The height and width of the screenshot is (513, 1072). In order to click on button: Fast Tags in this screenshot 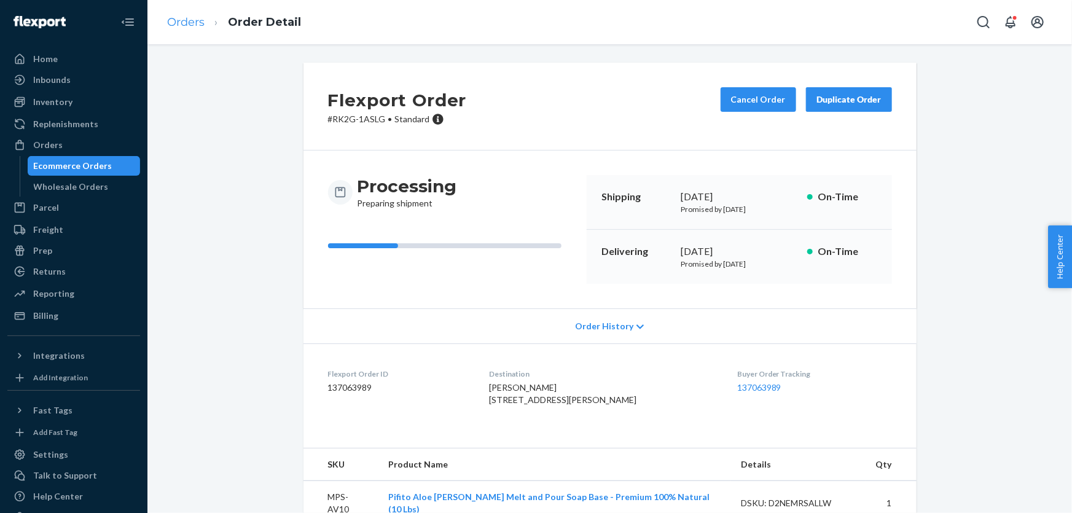, I will do `click(74, 410)`.